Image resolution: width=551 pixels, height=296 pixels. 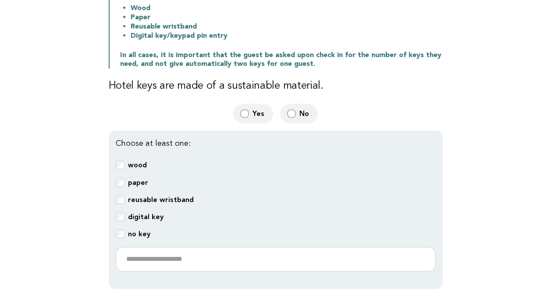 What do you see at coordinates (139, 233) in the screenshot?
I see `b: no key` at bounding box center [139, 233].